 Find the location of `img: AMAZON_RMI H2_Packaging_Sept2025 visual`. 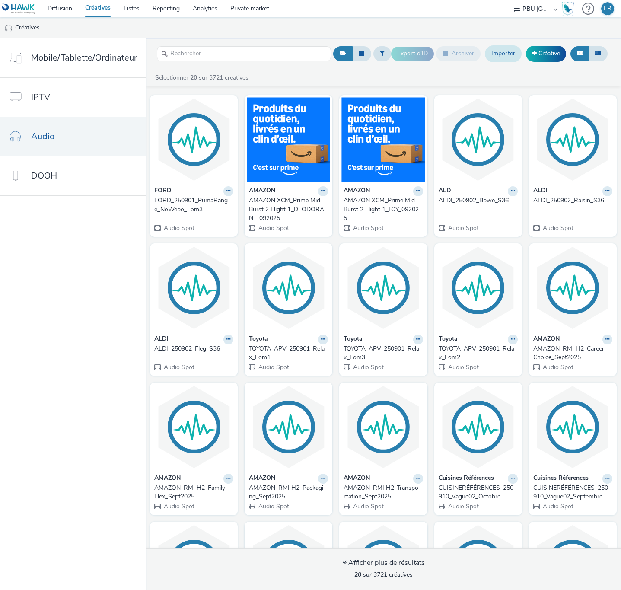

img: AMAZON_RMI H2_Packaging_Sept2025 visual is located at coordinates (288, 426).